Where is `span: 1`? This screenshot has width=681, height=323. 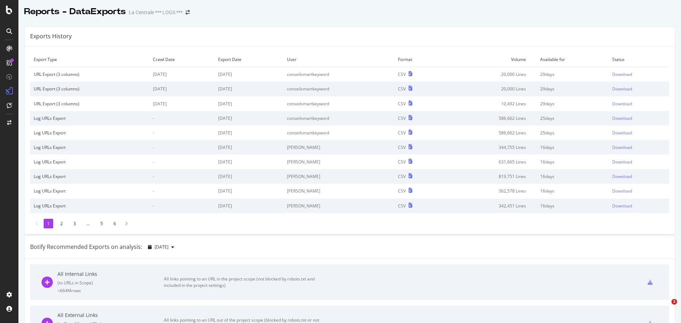 span: 1 is located at coordinates (675, 302).